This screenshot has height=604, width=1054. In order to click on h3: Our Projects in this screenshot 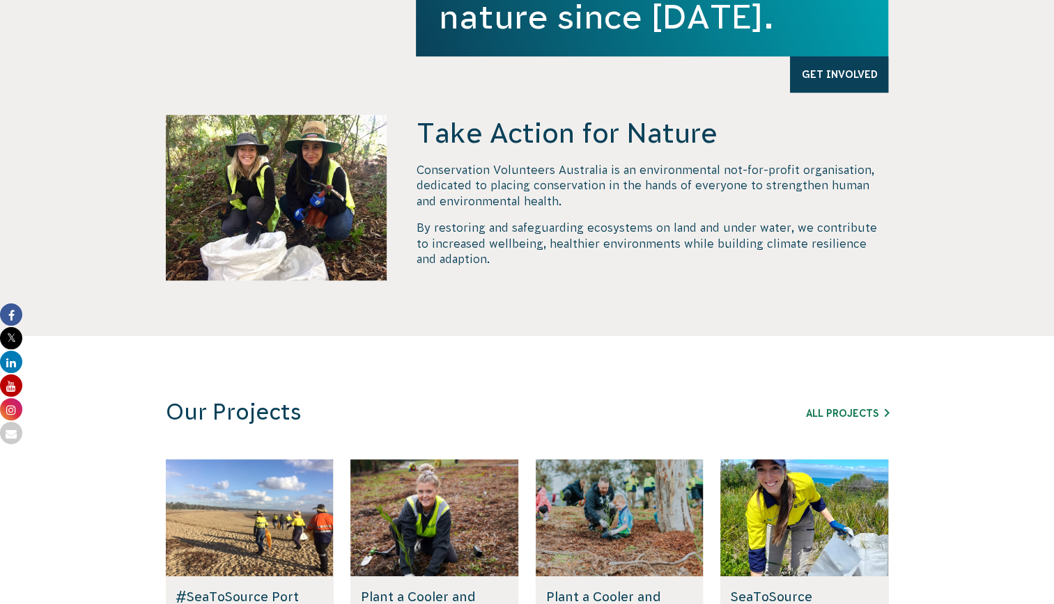, I will do `click(433, 412)`.